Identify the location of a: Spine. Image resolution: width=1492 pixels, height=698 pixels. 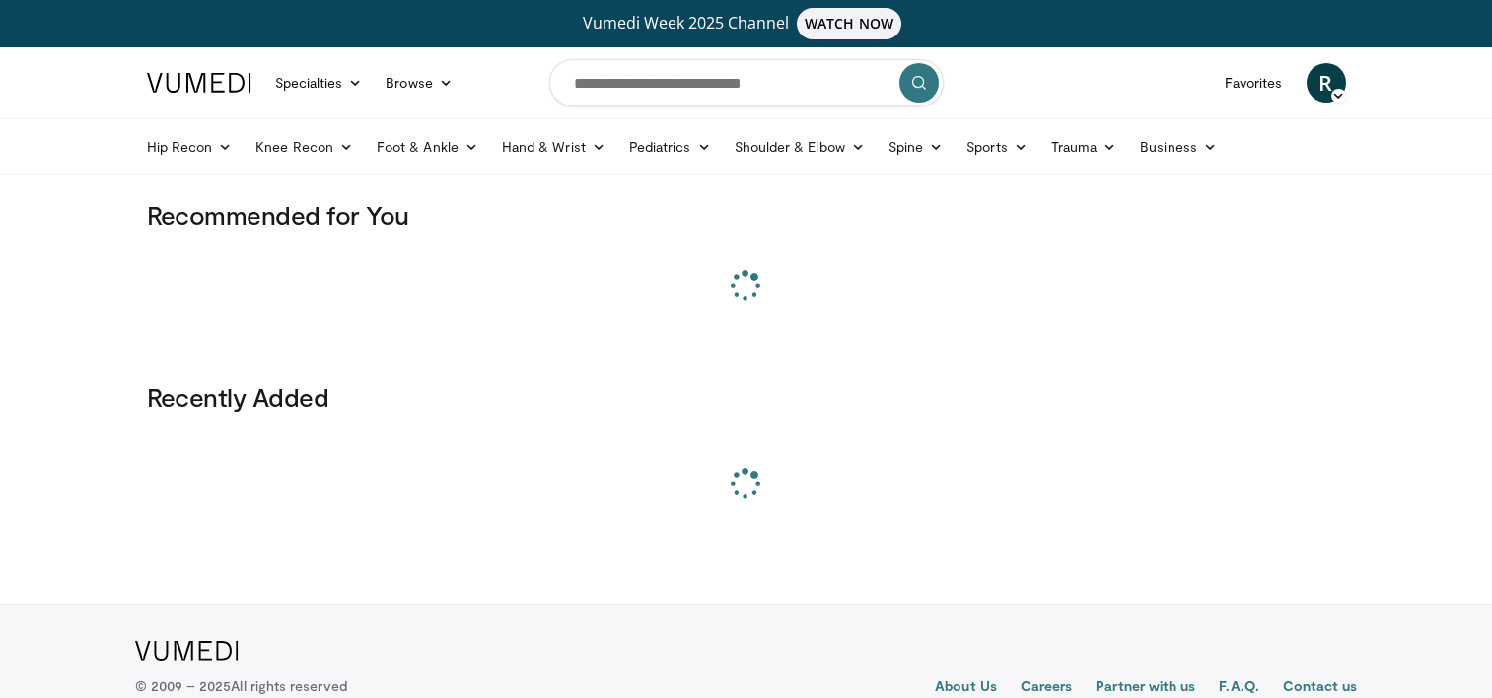
(915, 147).